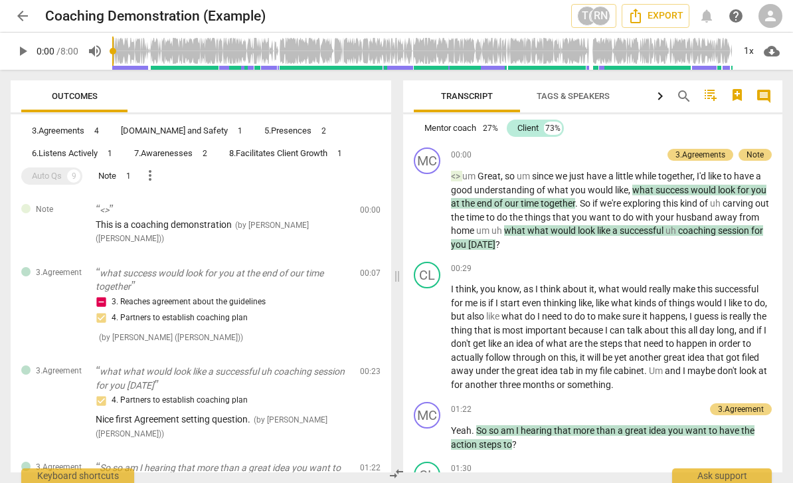 This screenshot has height=483, width=793. I want to click on span: another, so click(646, 357).